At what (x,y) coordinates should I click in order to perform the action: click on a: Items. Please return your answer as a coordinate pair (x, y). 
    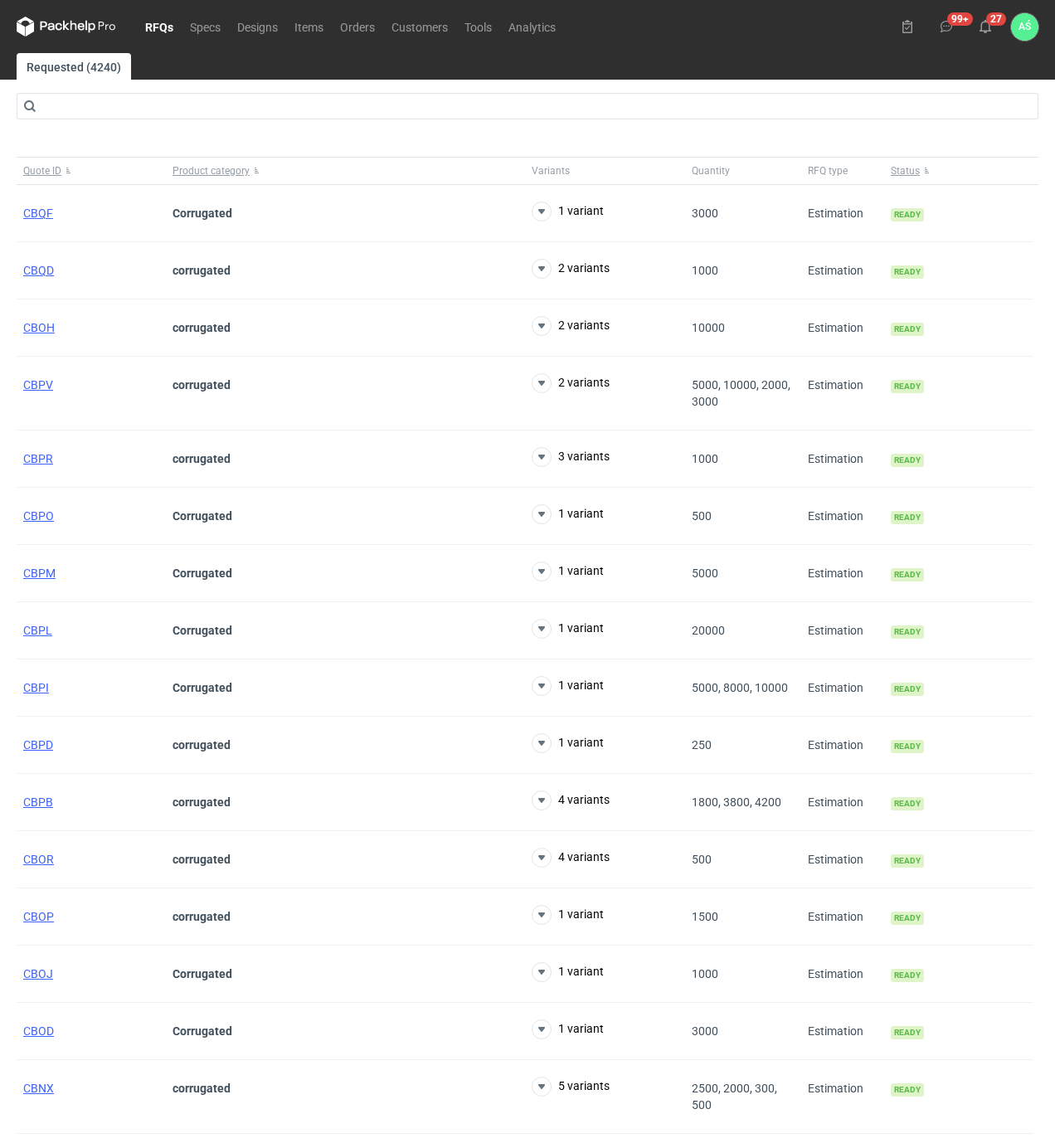
    Looking at the image, I should click on (308, 26).